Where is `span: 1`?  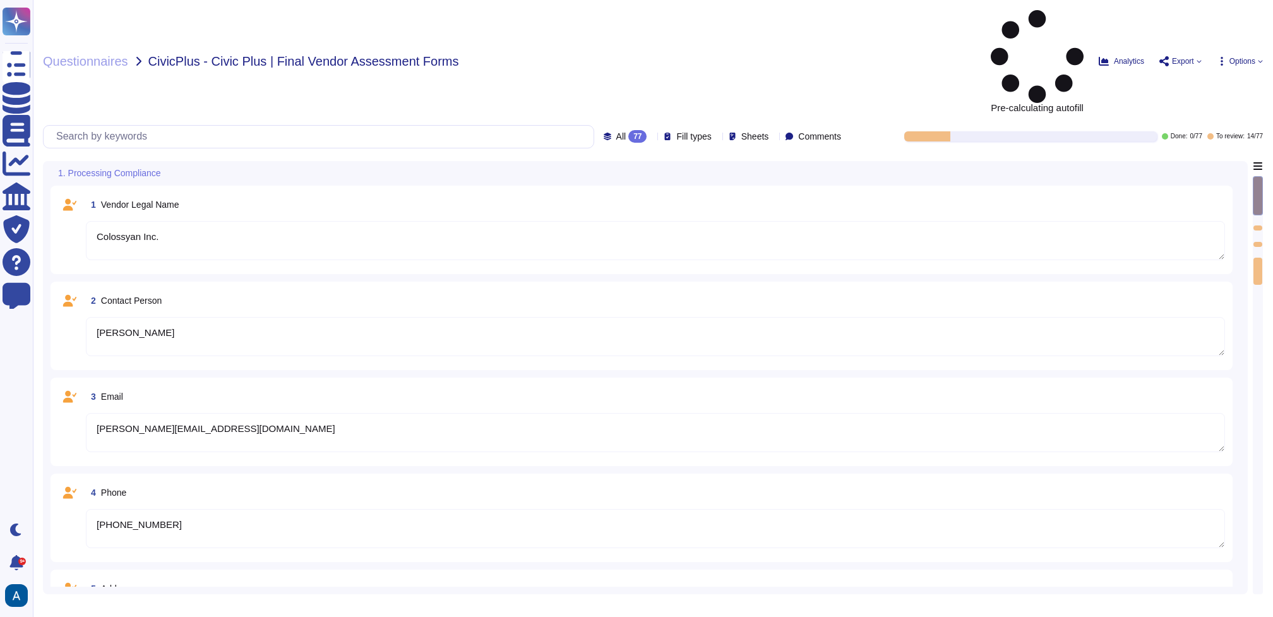 span: 1 is located at coordinates (91, 205).